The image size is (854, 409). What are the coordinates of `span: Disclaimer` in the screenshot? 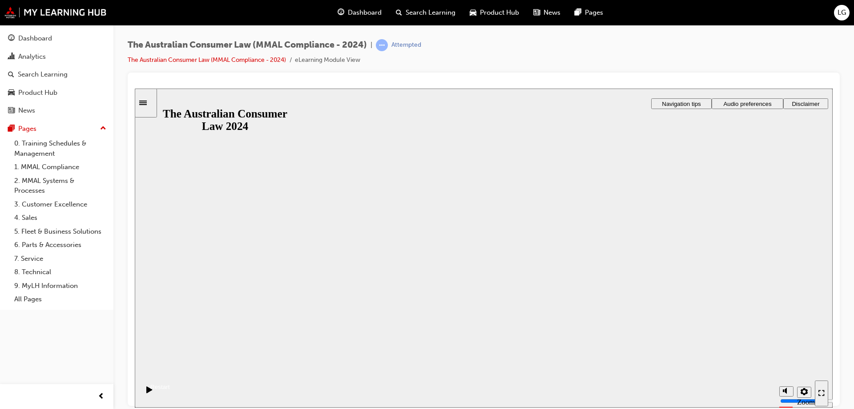 It's located at (670, 15).